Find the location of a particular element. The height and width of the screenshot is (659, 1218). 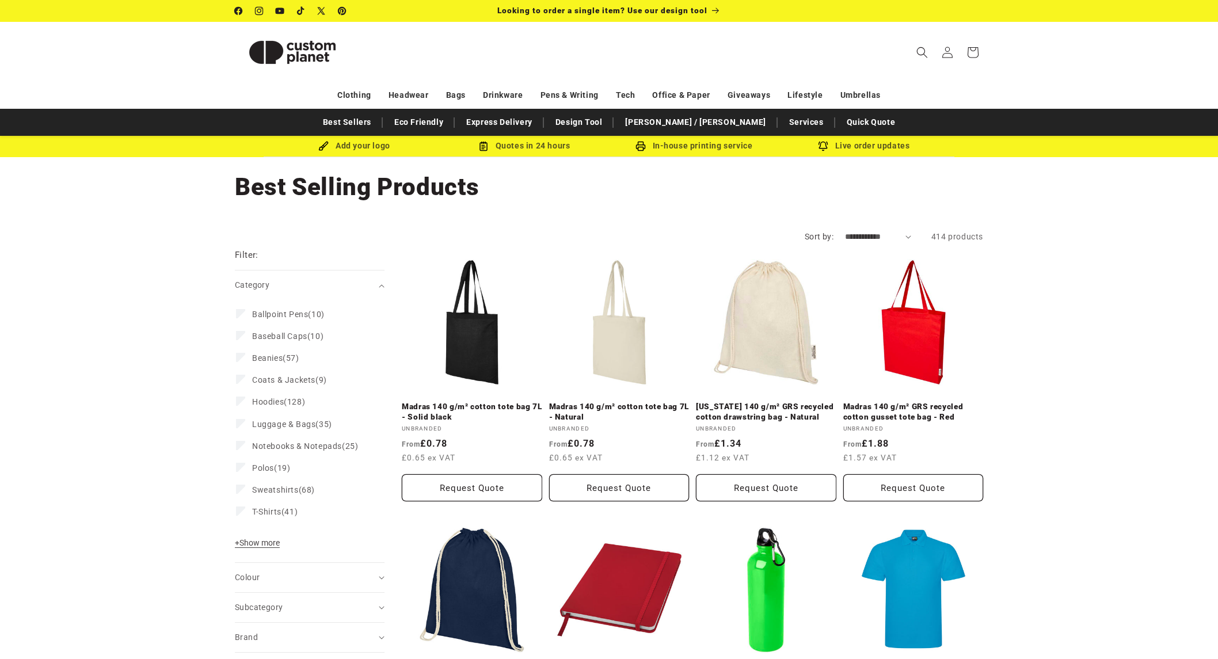

label: Sort by: is located at coordinates (819, 237).